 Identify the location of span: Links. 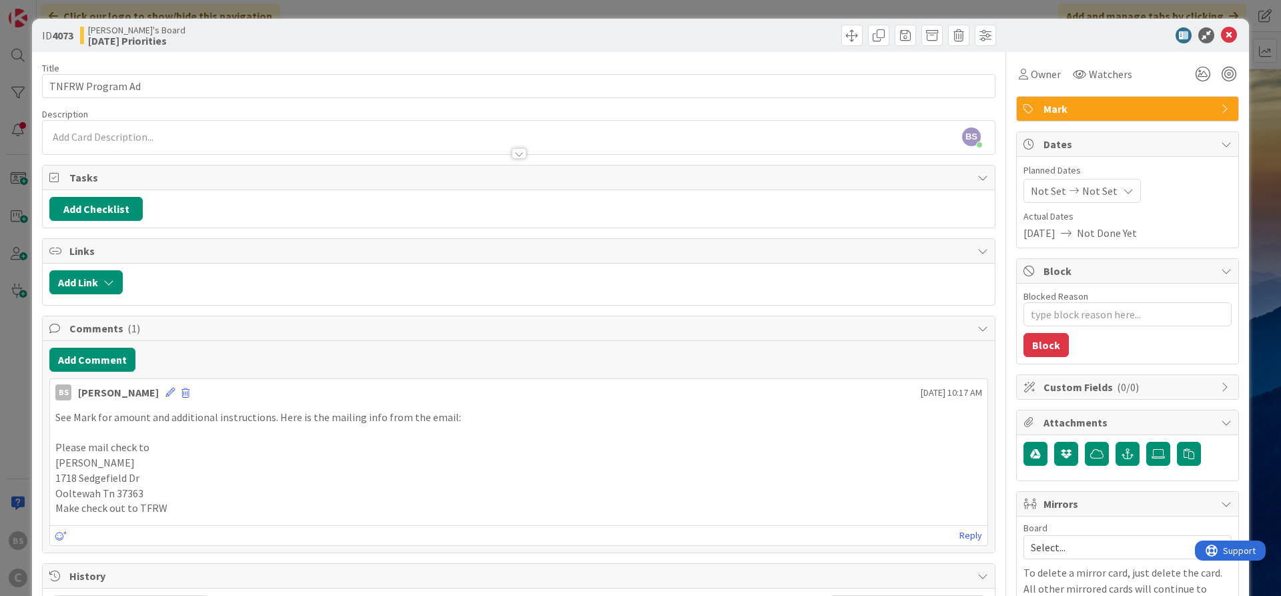
(520, 251).